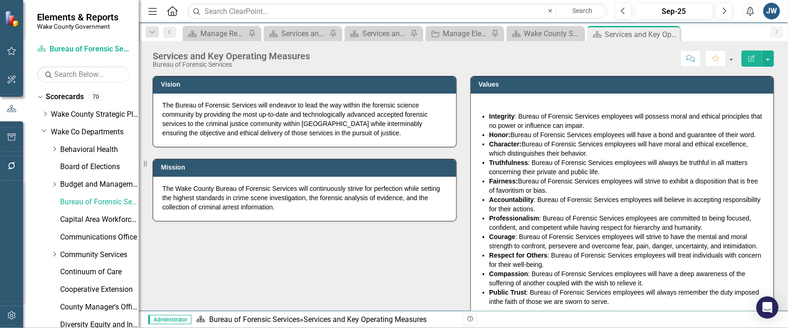  What do you see at coordinates (512, 199) in the screenshot?
I see `span: Accountability` at bounding box center [512, 199].